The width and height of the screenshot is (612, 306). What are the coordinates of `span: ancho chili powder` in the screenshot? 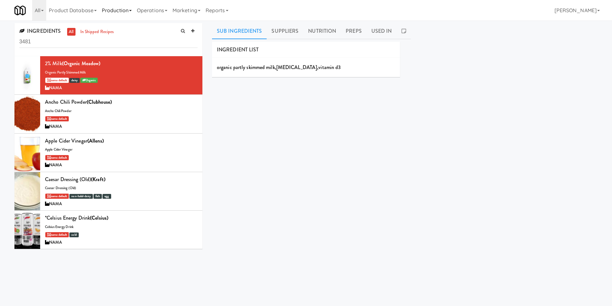 It's located at (58, 111).